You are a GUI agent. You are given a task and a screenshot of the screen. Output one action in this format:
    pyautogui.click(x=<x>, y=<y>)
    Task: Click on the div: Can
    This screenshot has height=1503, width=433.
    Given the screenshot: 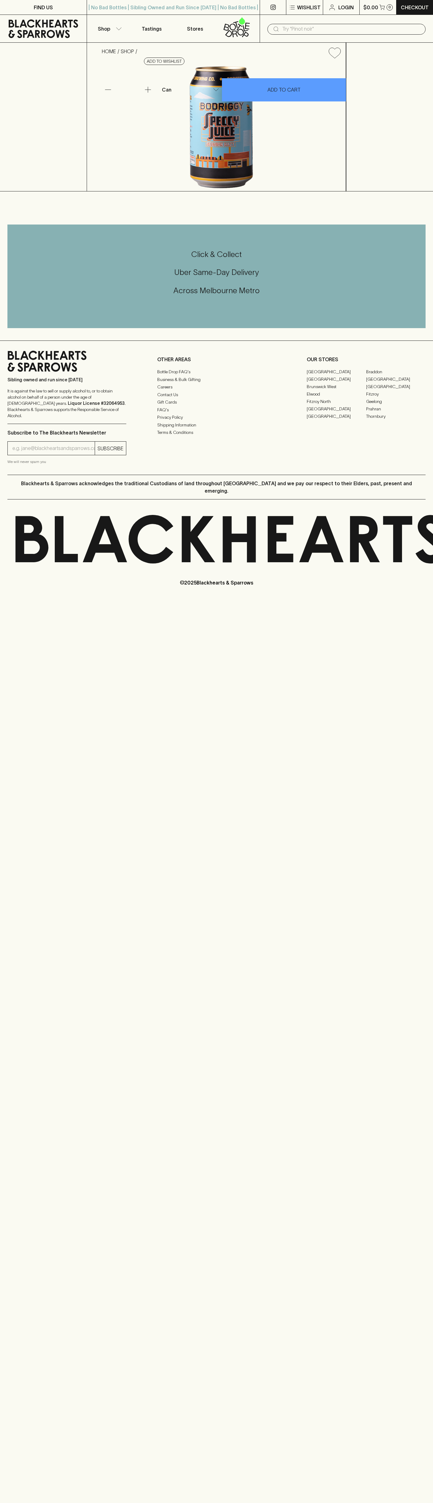 What is the action you would take?
    pyautogui.click(x=190, y=90)
    